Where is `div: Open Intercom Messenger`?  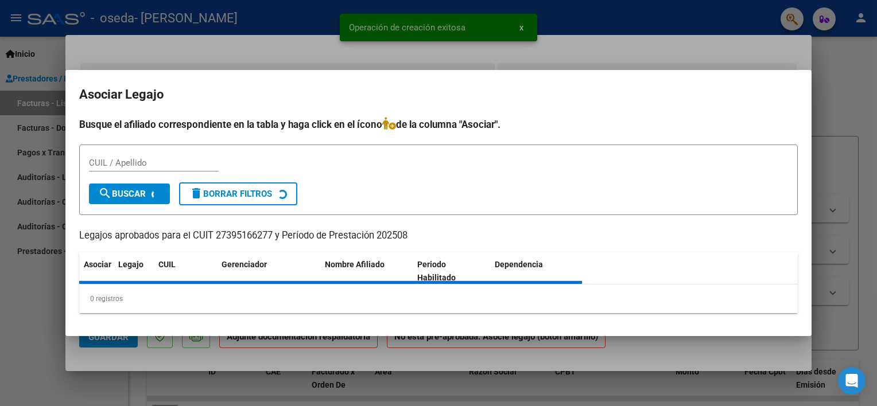 div: Open Intercom Messenger is located at coordinates (852, 381).